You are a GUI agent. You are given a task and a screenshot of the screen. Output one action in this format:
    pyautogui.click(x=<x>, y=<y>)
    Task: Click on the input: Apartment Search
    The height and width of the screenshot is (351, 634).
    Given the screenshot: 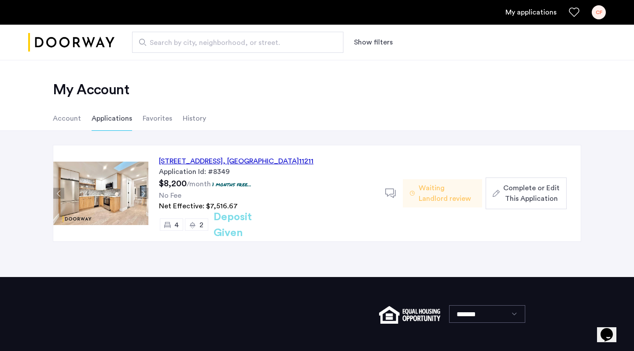 What is the action you would take?
    pyautogui.click(x=238, y=42)
    